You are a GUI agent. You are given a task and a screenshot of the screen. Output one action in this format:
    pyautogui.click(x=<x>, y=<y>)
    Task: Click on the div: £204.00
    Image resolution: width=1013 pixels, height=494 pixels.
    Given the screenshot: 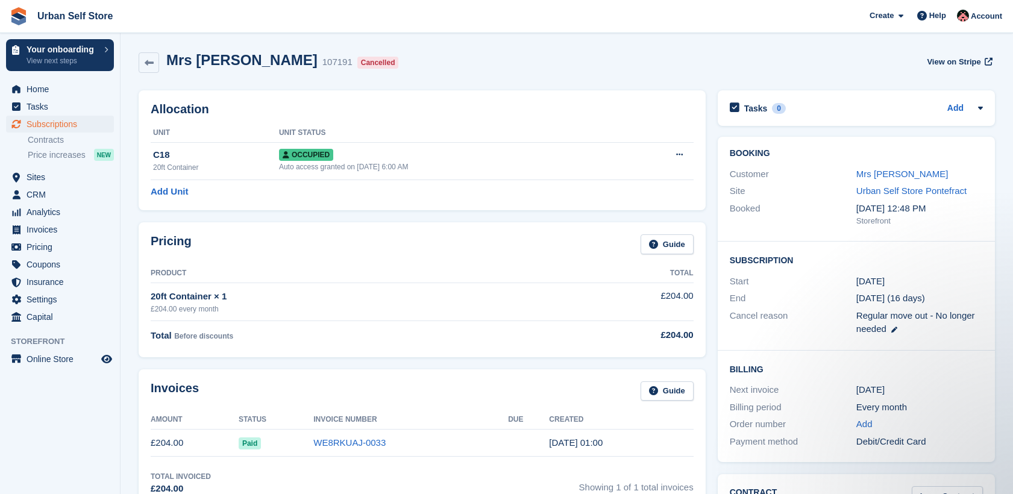 What is the action you would take?
    pyautogui.click(x=616, y=335)
    